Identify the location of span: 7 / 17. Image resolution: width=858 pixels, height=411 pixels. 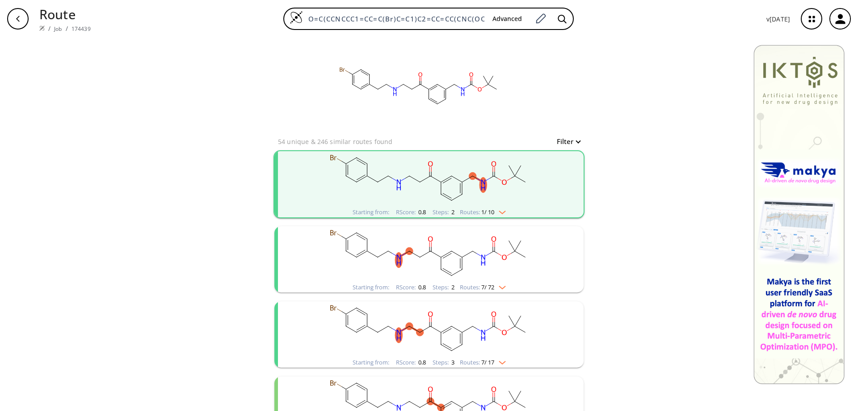
(487, 362).